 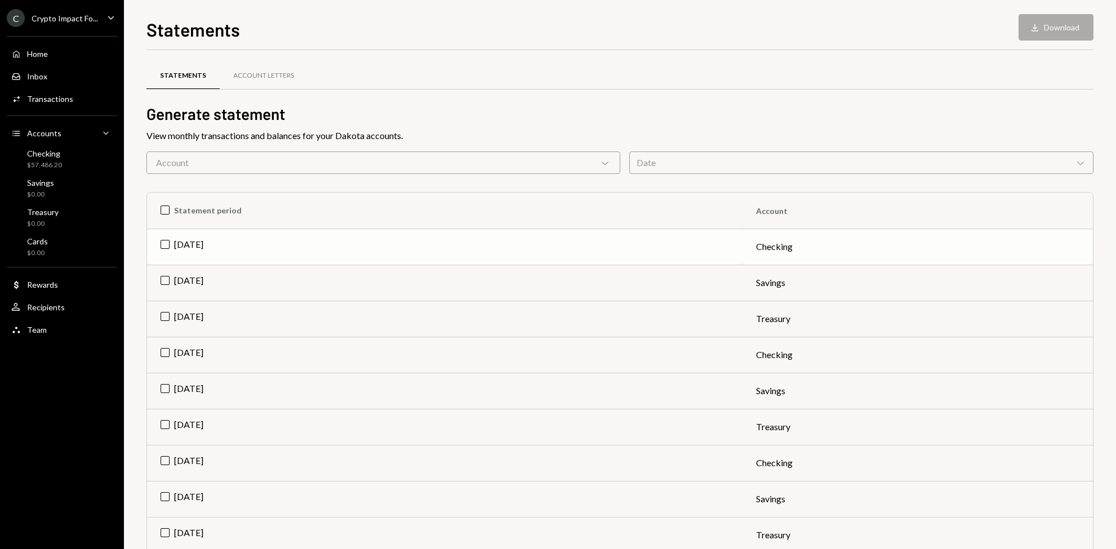 What do you see at coordinates (264, 76) in the screenshot?
I see `div: Account Letters` at bounding box center [264, 76].